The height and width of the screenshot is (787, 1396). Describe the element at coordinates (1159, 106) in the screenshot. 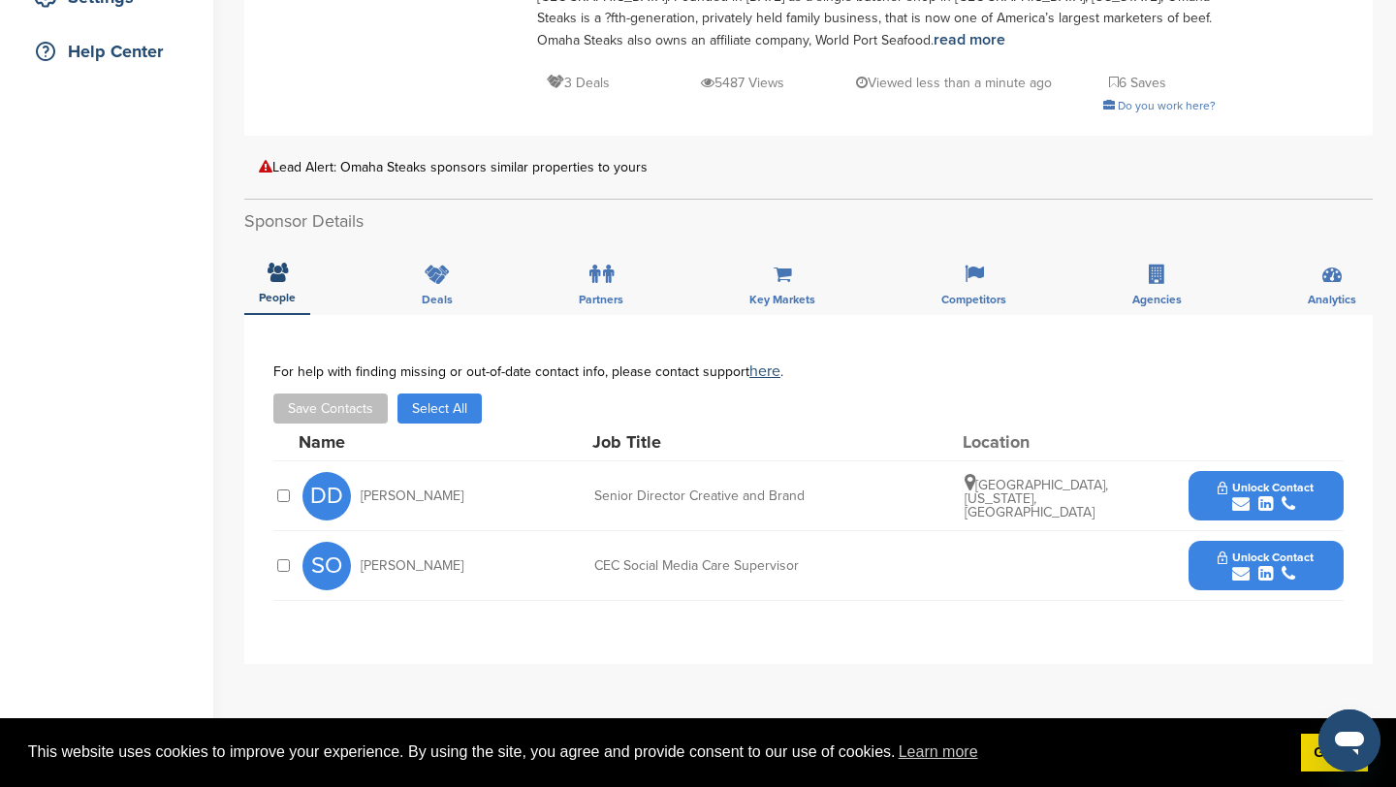

I see `a: Do you work here?` at that location.